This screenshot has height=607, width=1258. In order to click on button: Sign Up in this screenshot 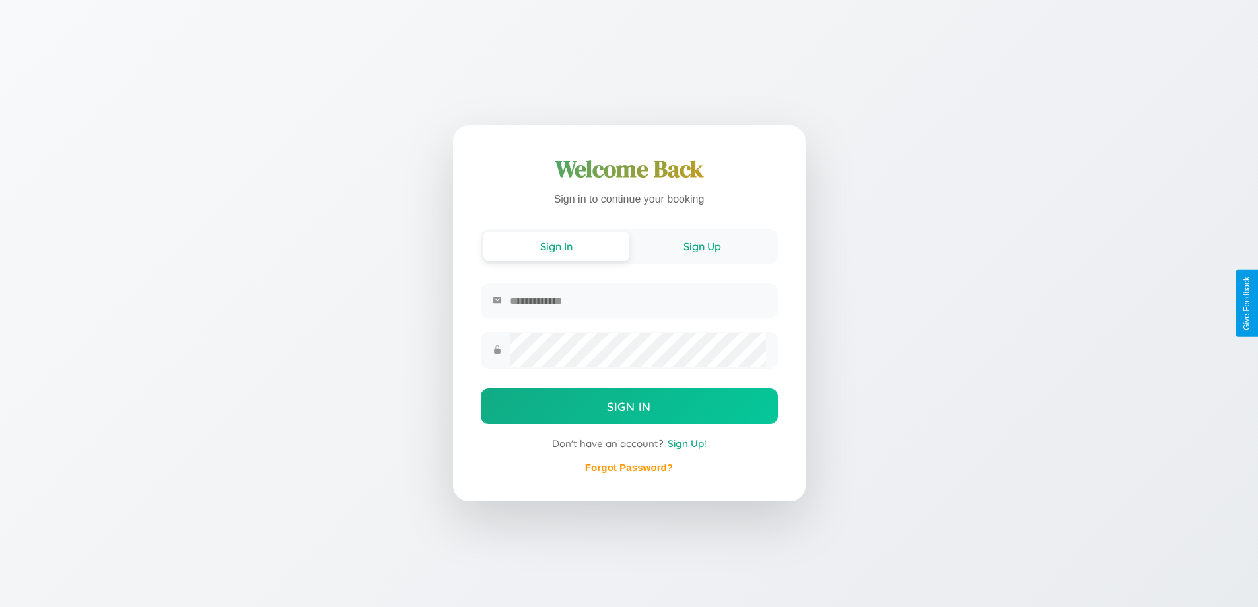, I will do `click(702, 246)`.